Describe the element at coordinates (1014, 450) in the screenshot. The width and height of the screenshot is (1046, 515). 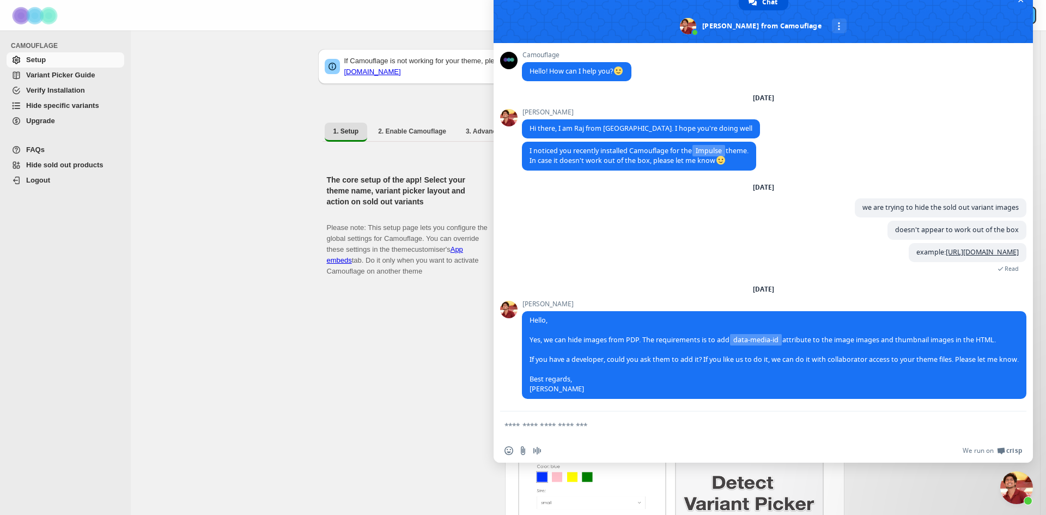
I see `span: Crisp` at that location.